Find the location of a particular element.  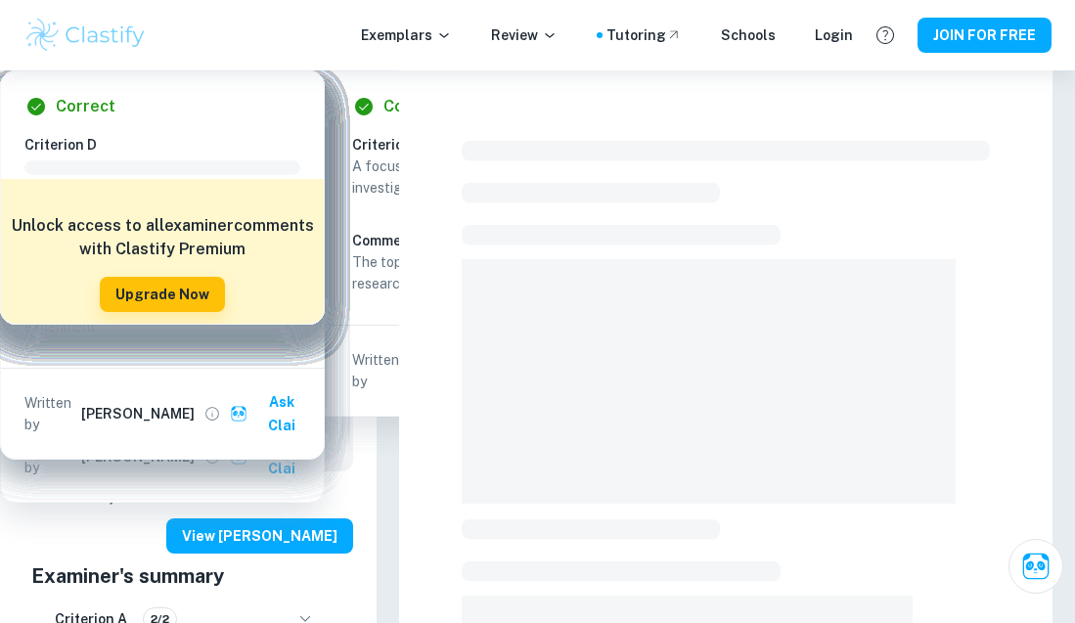

p: Review is located at coordinates (524, 35).